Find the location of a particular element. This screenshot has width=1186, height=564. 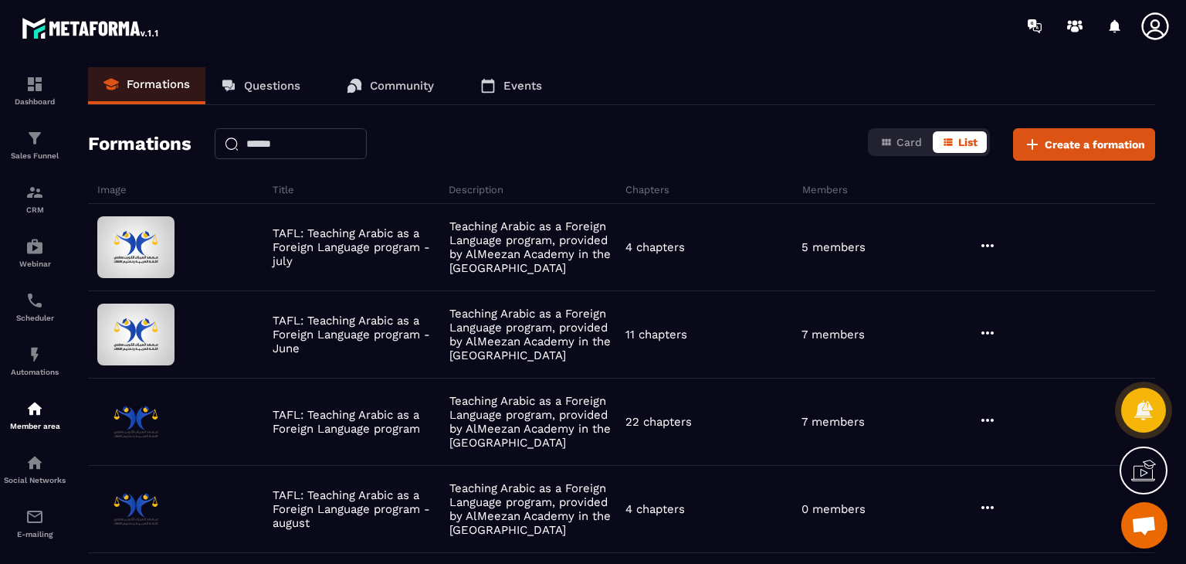

p: TAFL: Teaching Arabic as a Foreign Language program - july is located at coordinates (357, 247).